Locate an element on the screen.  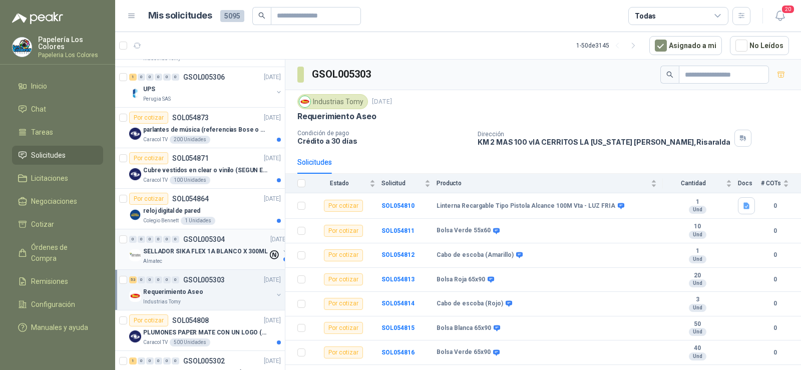
div: 1 - 50 de 3145 is located at coordinates (609, 46).